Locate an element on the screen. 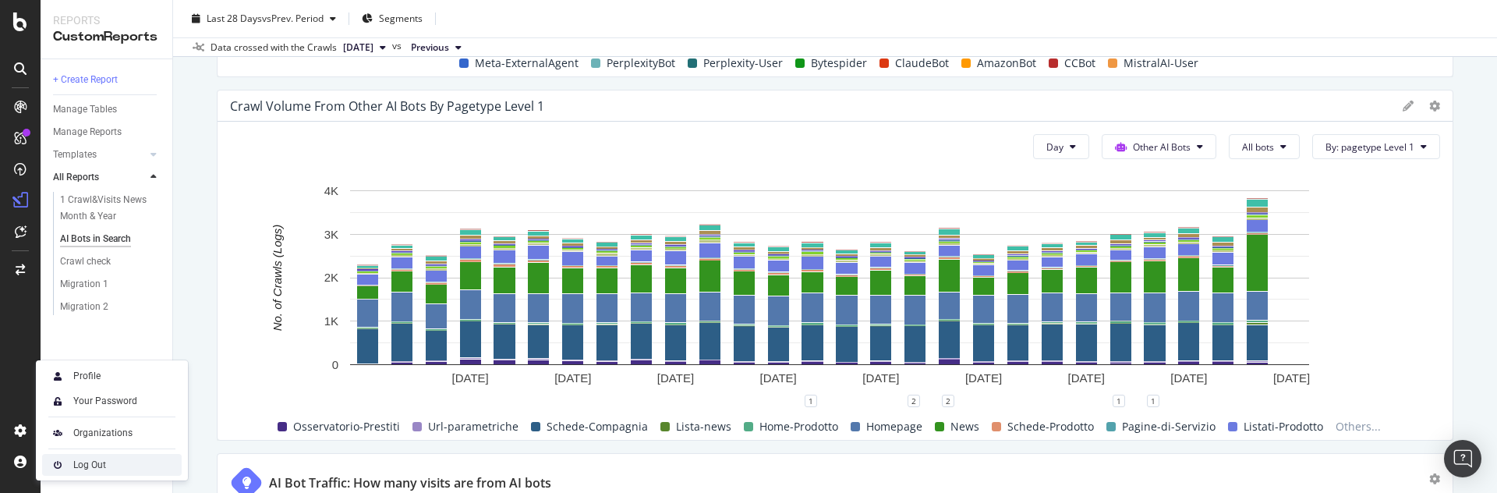  div: Reports is located at coordinates (106, 20).